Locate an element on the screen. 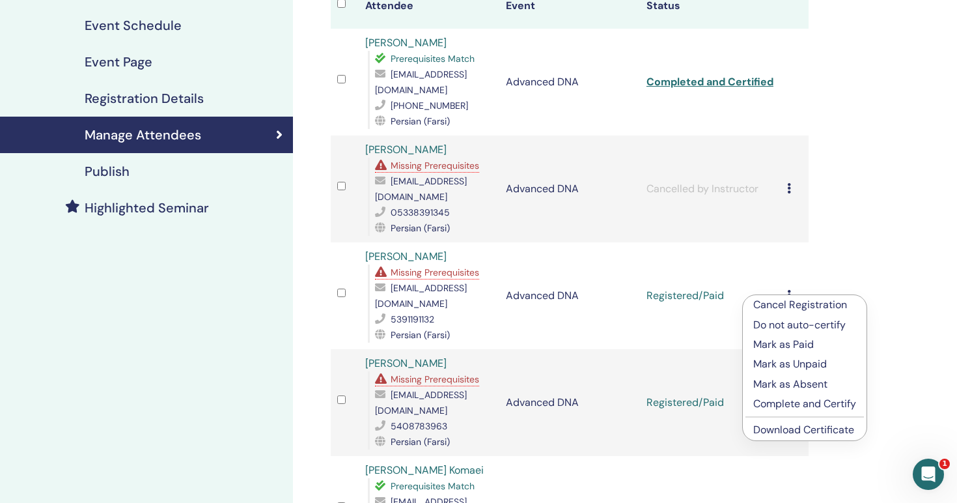  span: 5391191132 is located at coordinates (412, 319).